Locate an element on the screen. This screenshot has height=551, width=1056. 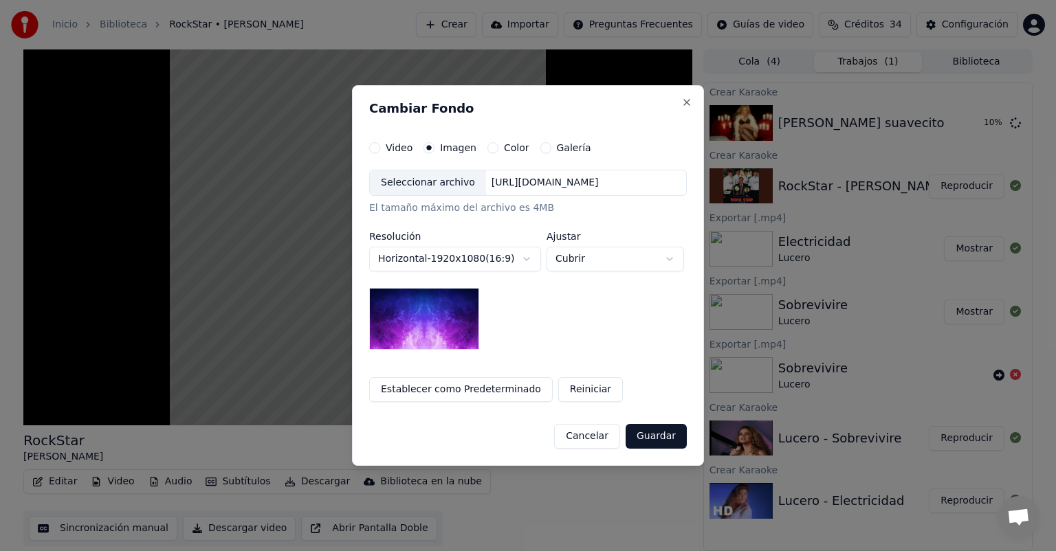
label: Video is located at coordinates (399, 148).